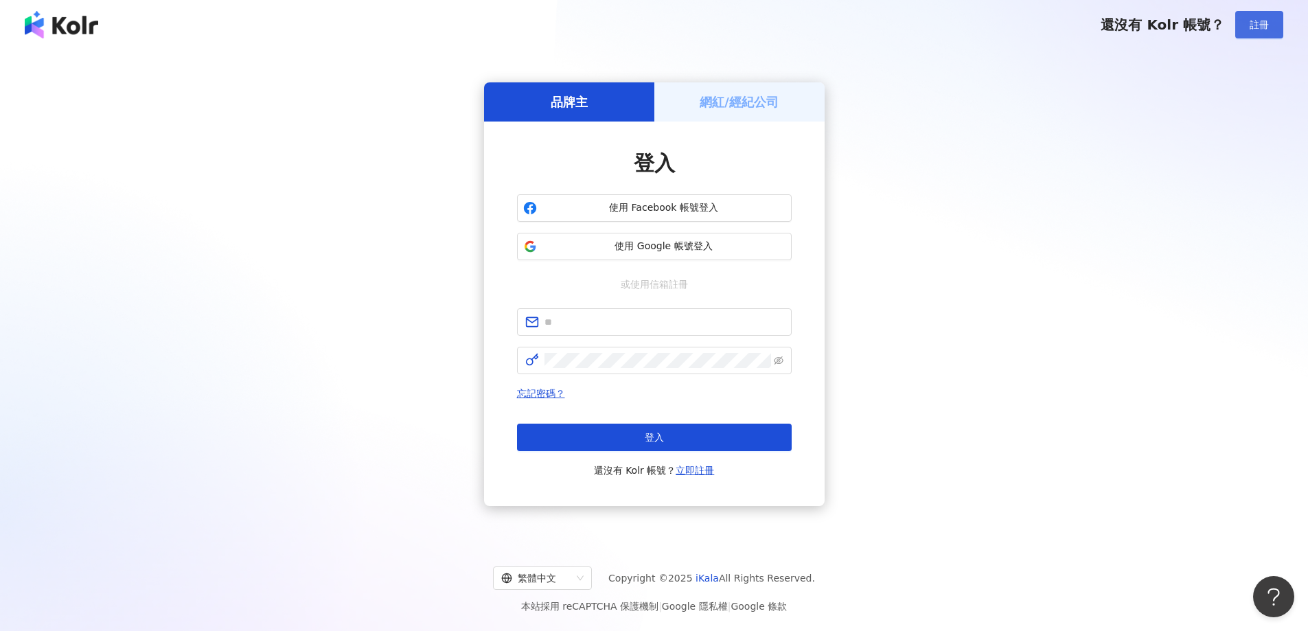 This screenshot has width=1308, height=631. What do you see at coordinates (654, 284) in the screenshot?
I see `span: 或使用信箱註冊` at bounding box center [654, 284].